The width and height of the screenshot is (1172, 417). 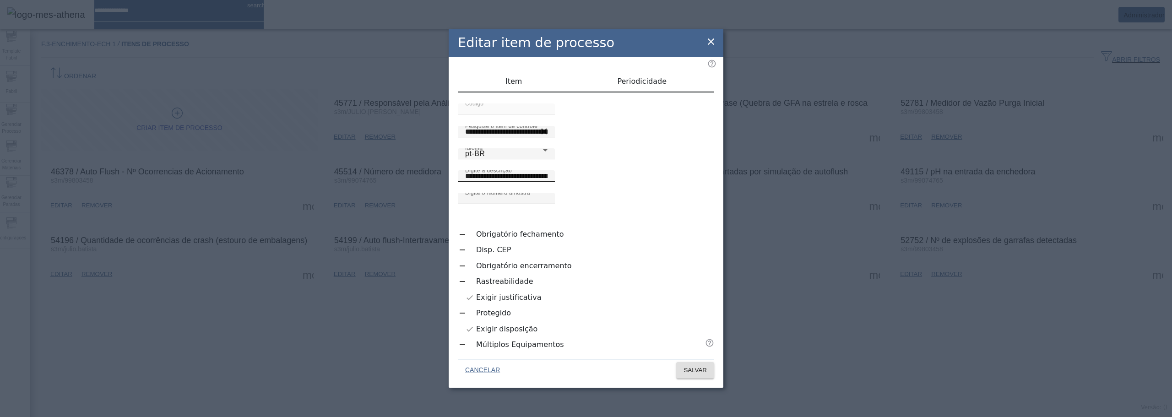 What do you see at coordinates (523, 266) in the screenshot?
I see `label: Obrigatório encerramento` at bounding box center [523, 266].